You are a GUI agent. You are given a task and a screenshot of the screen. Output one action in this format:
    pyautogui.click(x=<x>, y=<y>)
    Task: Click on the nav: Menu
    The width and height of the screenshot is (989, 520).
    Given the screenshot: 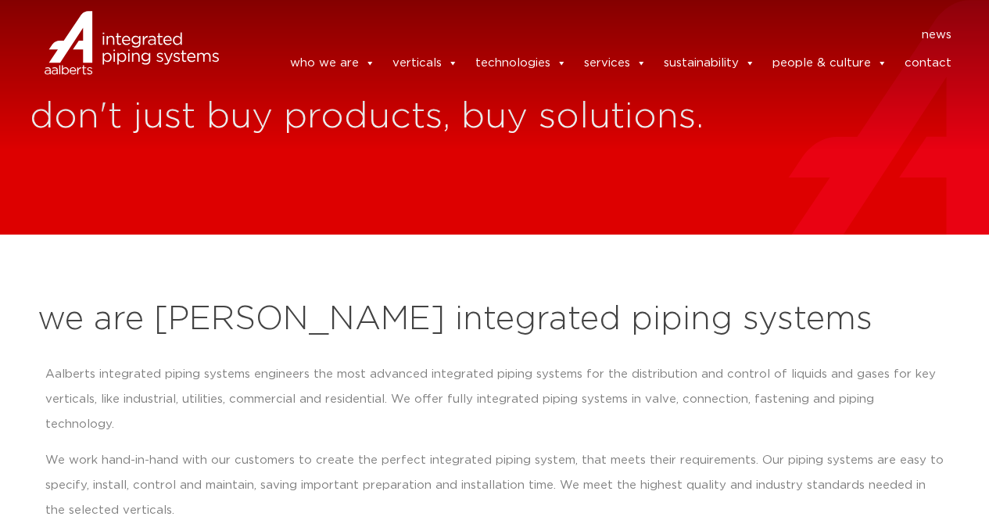 What is the action you would take?
    pyautogui.click(x=597, y=35)
    